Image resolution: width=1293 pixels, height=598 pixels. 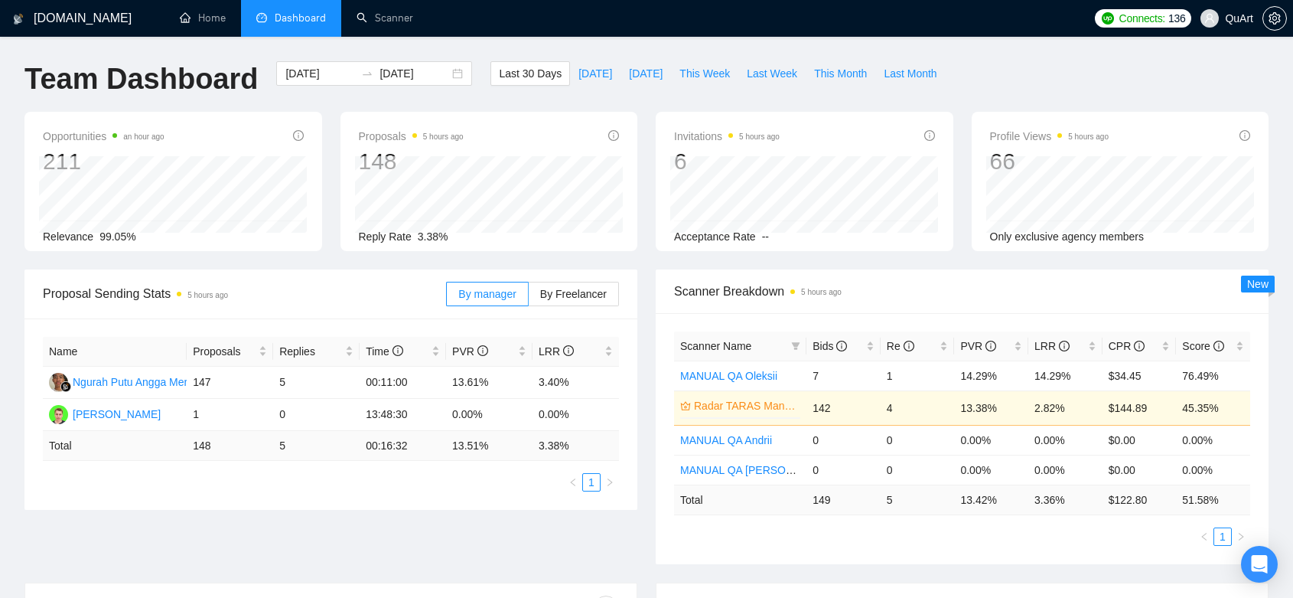 What do you see at coordinates (141, 79) in the screenshot?
I see `h1: Team Dashboard` at bounding box center [141, 79].